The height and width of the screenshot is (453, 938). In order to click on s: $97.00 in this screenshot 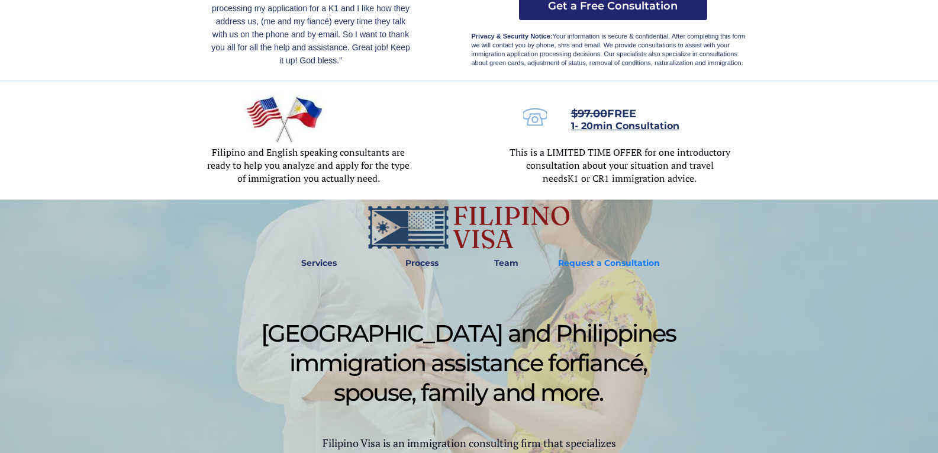, I will do `click(589, 114)`.